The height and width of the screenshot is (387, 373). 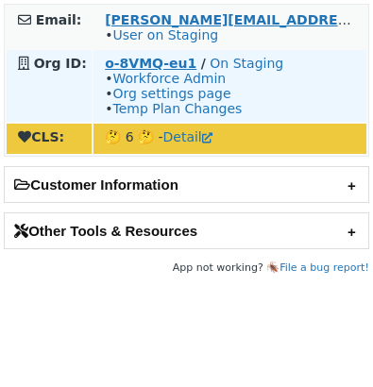 What do you see at coordinates (188, 137) in the screenshot?
I see `a: Detail` at bounding box center [188, 137].